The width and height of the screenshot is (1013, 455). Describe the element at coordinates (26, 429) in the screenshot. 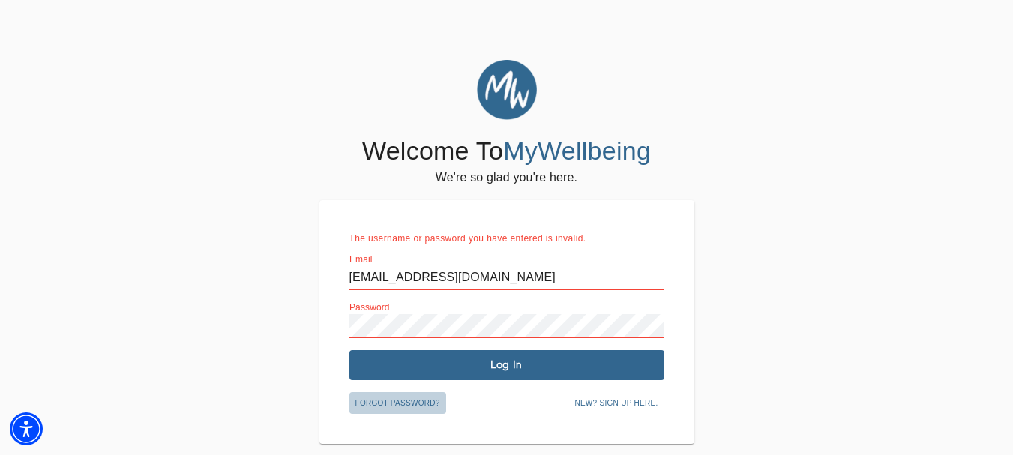

I see `div: Accessibility Menu` at that location.